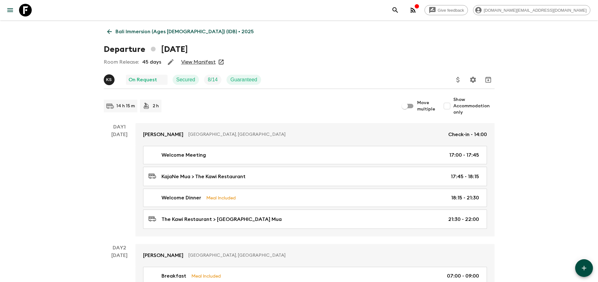 The height and width of the screenshot is (282, 598). What do you see at coordinates (181, 198) in the screenshot?
I see `p: Welcome Dinner` at bounding box center [181, 198].